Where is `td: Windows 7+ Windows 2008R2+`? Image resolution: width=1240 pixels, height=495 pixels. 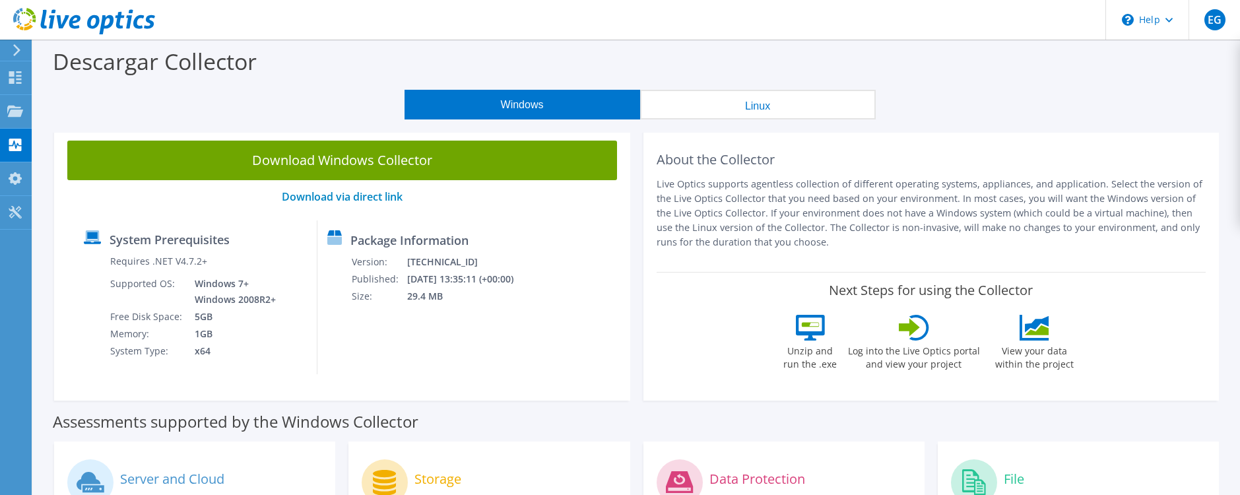 td: Windows 7+ Windows 2008R2+ is located at coordinates (232, 292).